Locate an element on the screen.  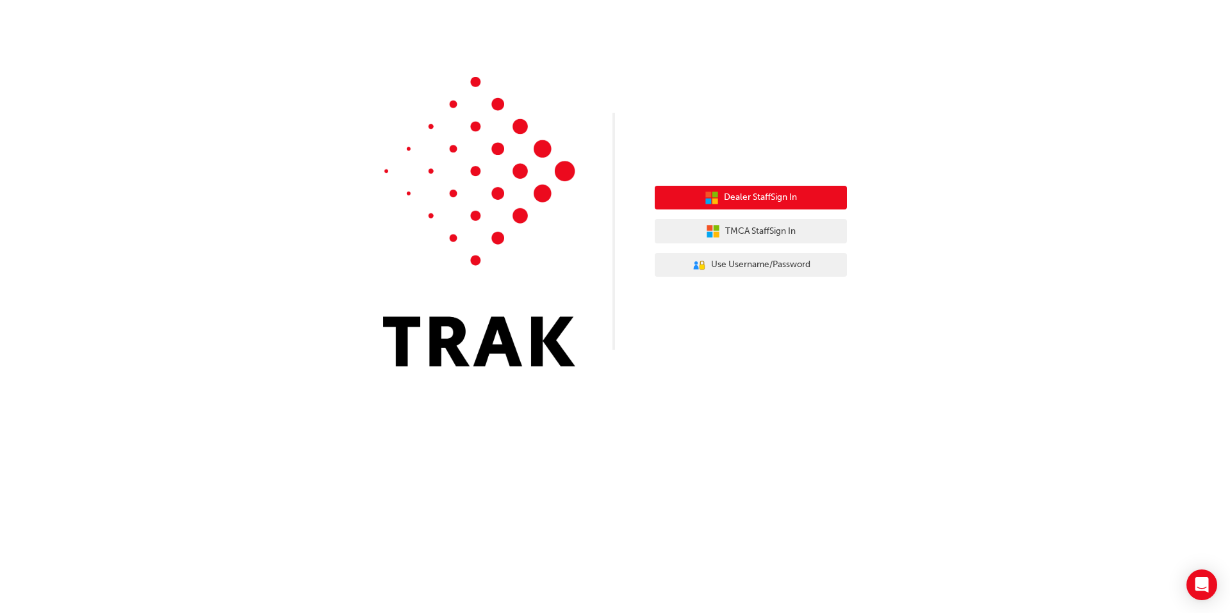
button: TMCA StaffSign In is located at coordinates (751, 231).